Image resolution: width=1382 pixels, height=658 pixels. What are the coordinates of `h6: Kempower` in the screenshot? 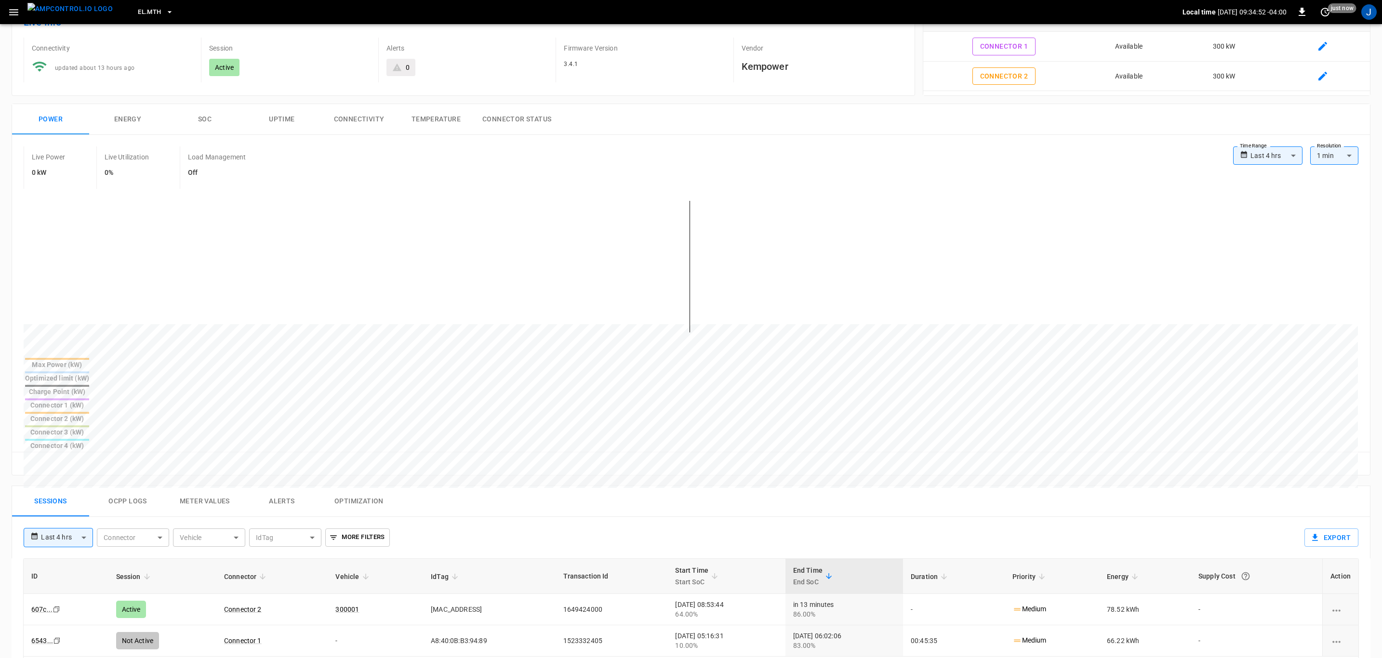 It's located at (822, 66).